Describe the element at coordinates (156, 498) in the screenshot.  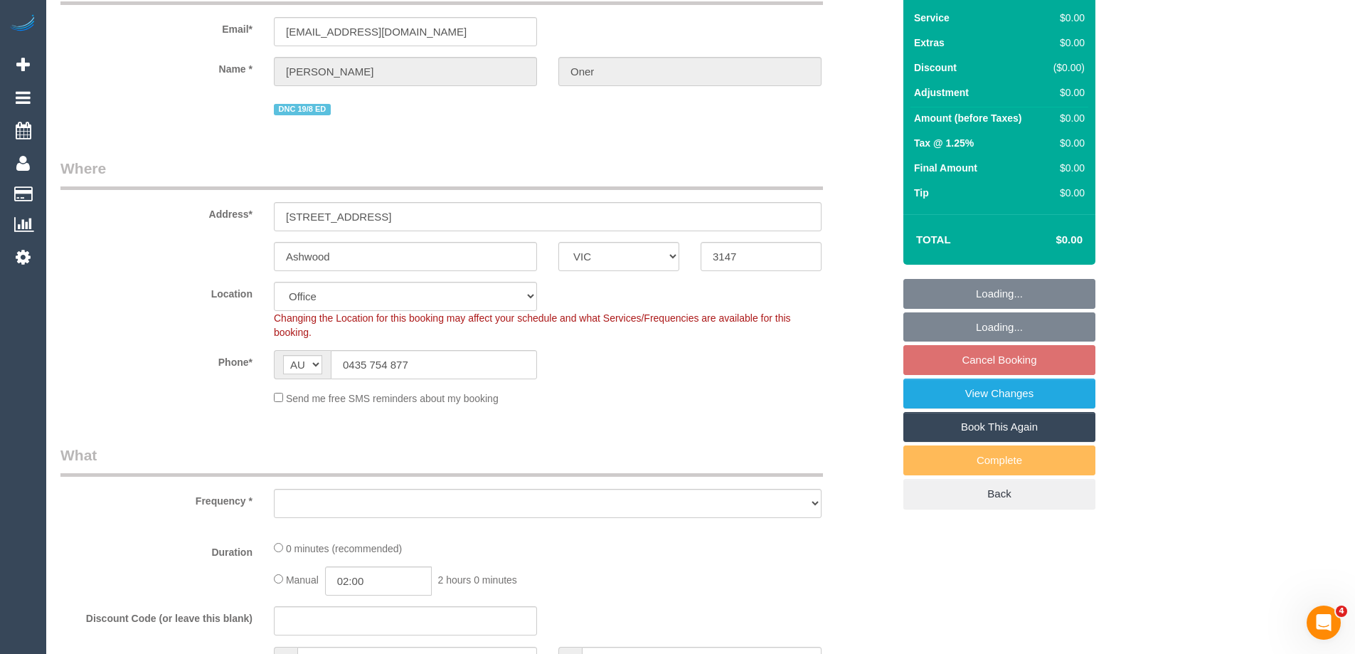
I see `label: Frequency *` at that location.